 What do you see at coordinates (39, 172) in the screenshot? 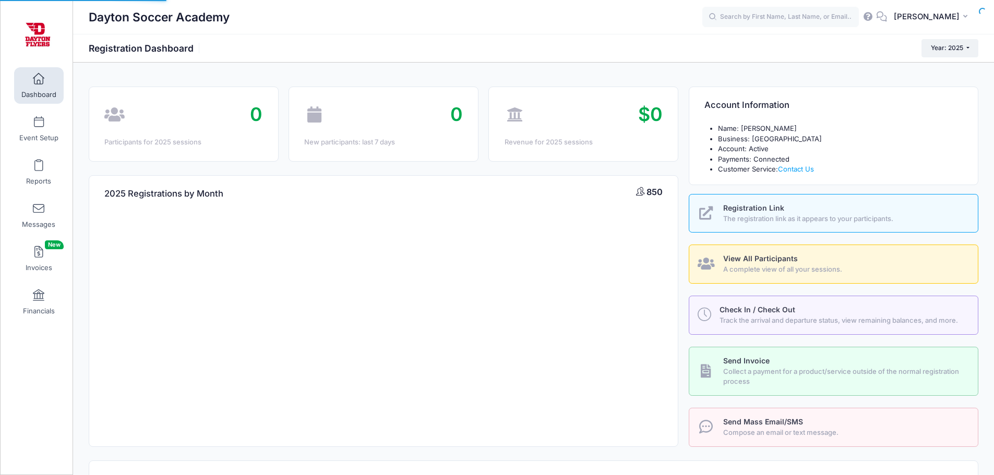
I see `a: Reports` at bounding box center [39, 172].